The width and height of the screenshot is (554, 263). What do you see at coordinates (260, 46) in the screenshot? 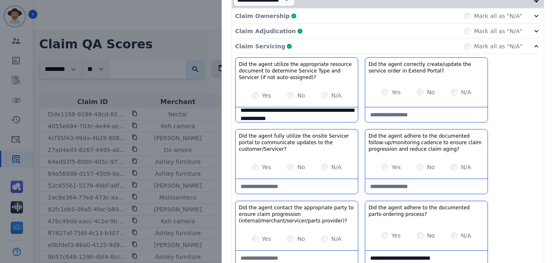
I see `p: Claim Servicing` at bounding box center [260, 46].